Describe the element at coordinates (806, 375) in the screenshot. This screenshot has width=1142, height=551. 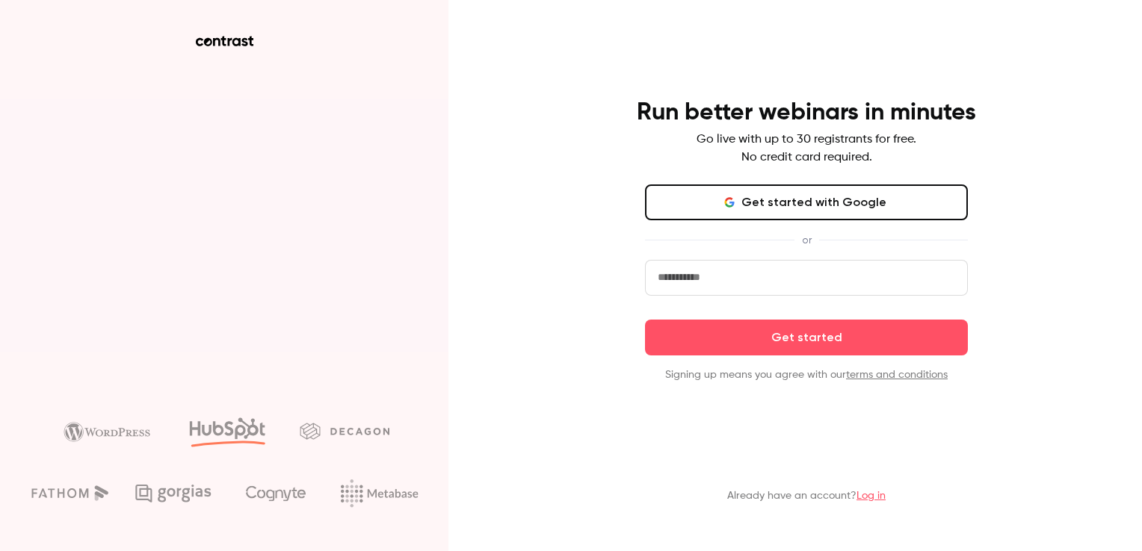
I see `p: Signing up means you agree with our` at that location.